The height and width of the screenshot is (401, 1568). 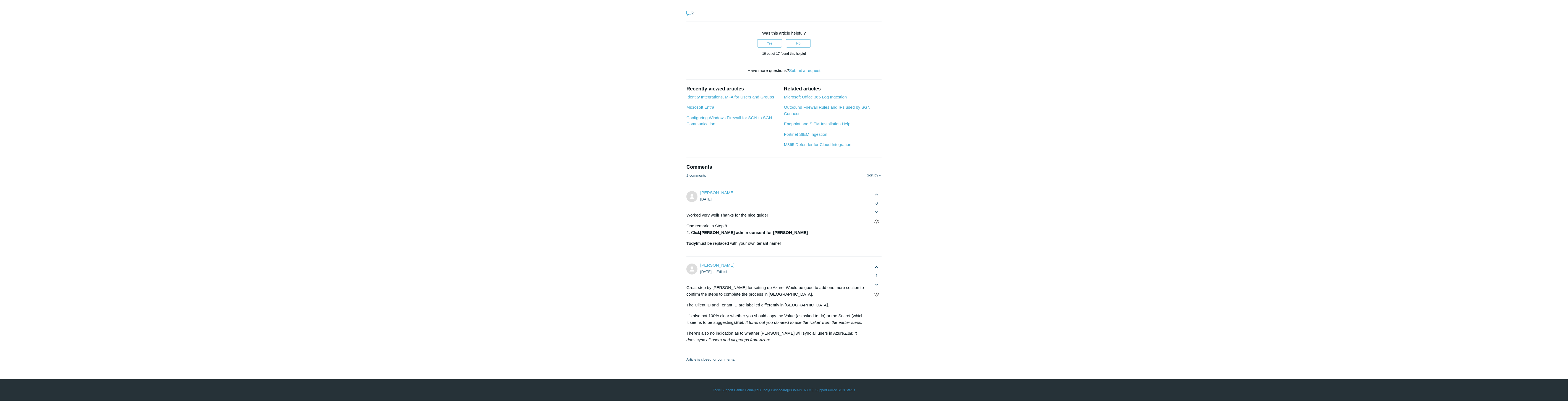 What do you see at coordinates (692, 243) in the screenshot?
I see `strong: Todyl` at bounding box center [692, 243].